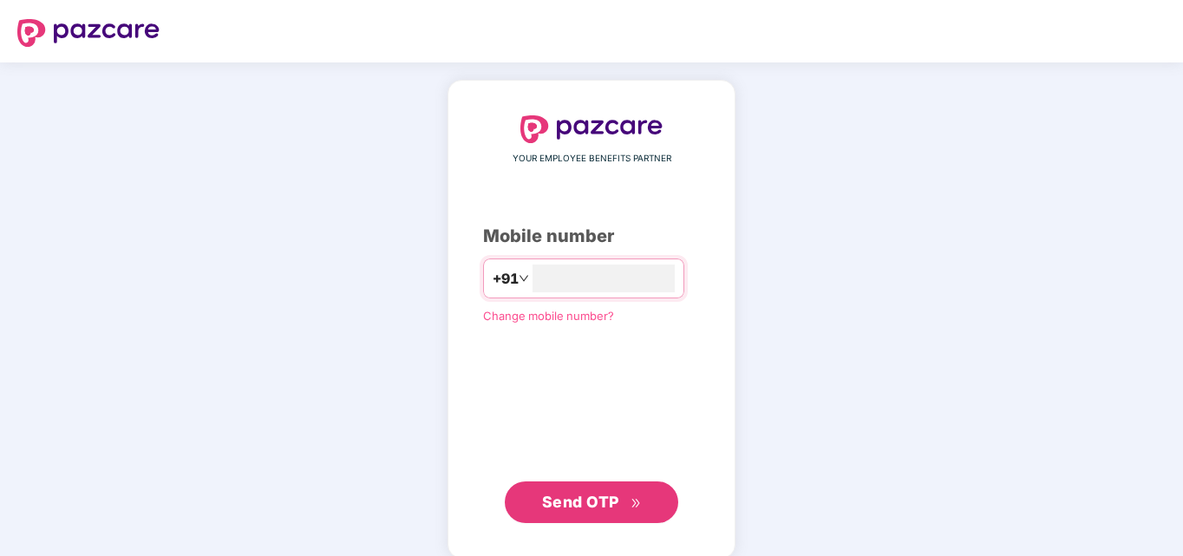 This screenshot has width=1183, height=556. I want to click on button: Send OTPdouble-right, so click(592, 502).